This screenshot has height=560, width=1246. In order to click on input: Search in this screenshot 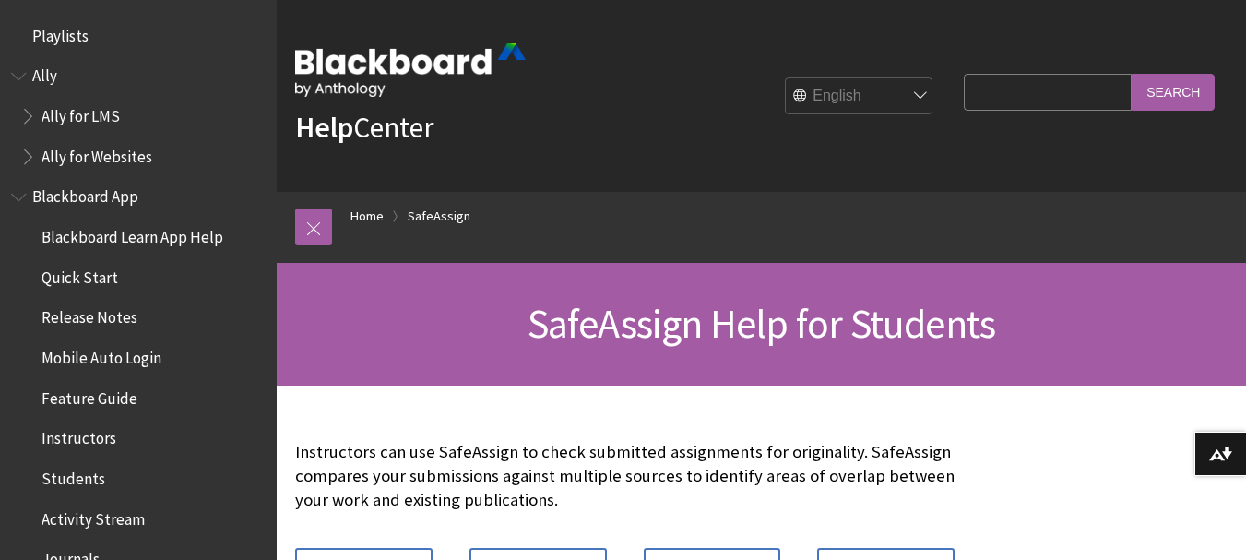, I will do `click(1173, 91)`.